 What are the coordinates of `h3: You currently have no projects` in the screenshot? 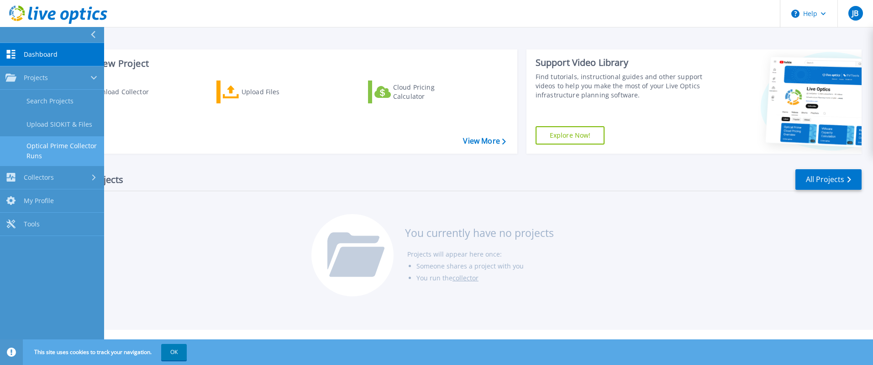 It's located at (480, 233).